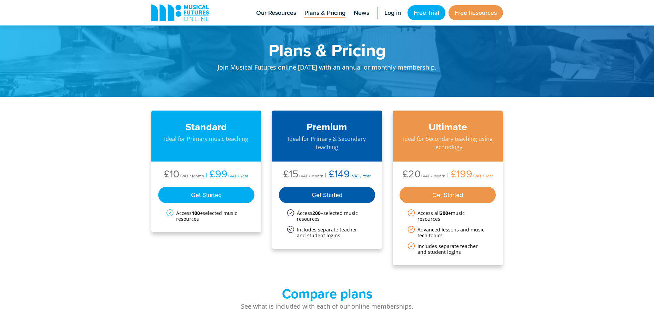  What do you see at coordinates (327, 307) in the screenshot?
I see `p: See what is included with each of our online memberships.` at bounding box center [327, 307].